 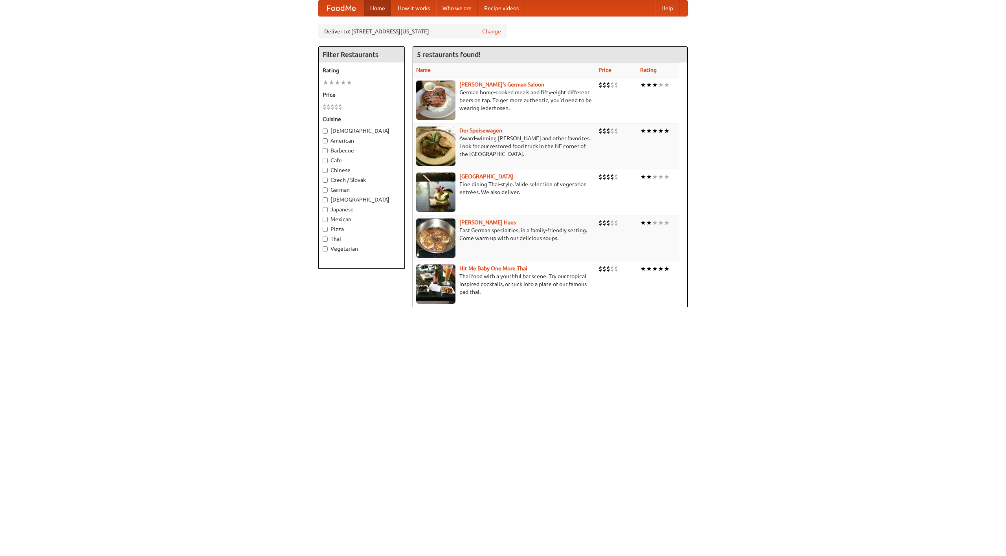 What do you see at coordinates (504, 188) in the screenshot?
I see `p: Fine dining Thai-style. Wide selection of vegetarian entrées. We also deliver.` at bounding box center [504, 188].